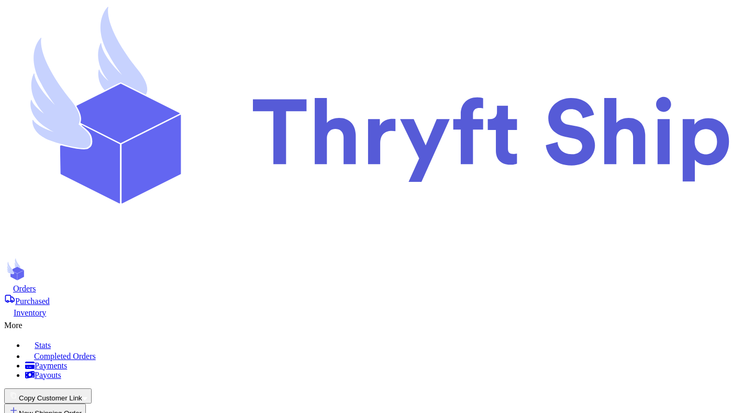  I want to click on span: Orders, so click(25, 288).